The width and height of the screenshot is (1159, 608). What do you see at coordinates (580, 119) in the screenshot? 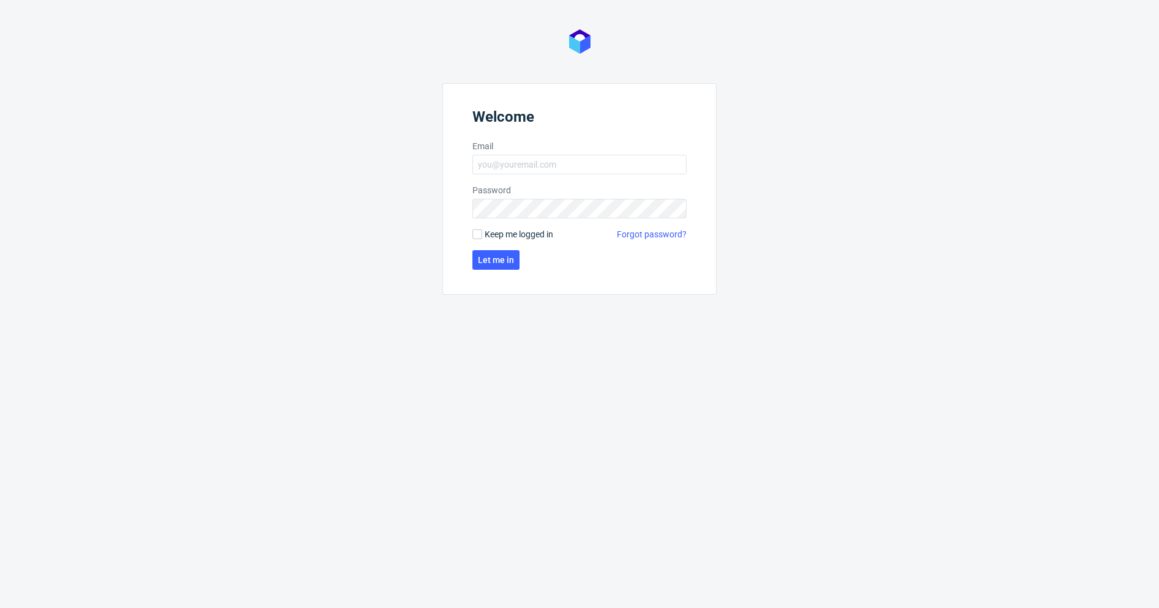
I see `header: Welcome` at bounding box center [580, 119].